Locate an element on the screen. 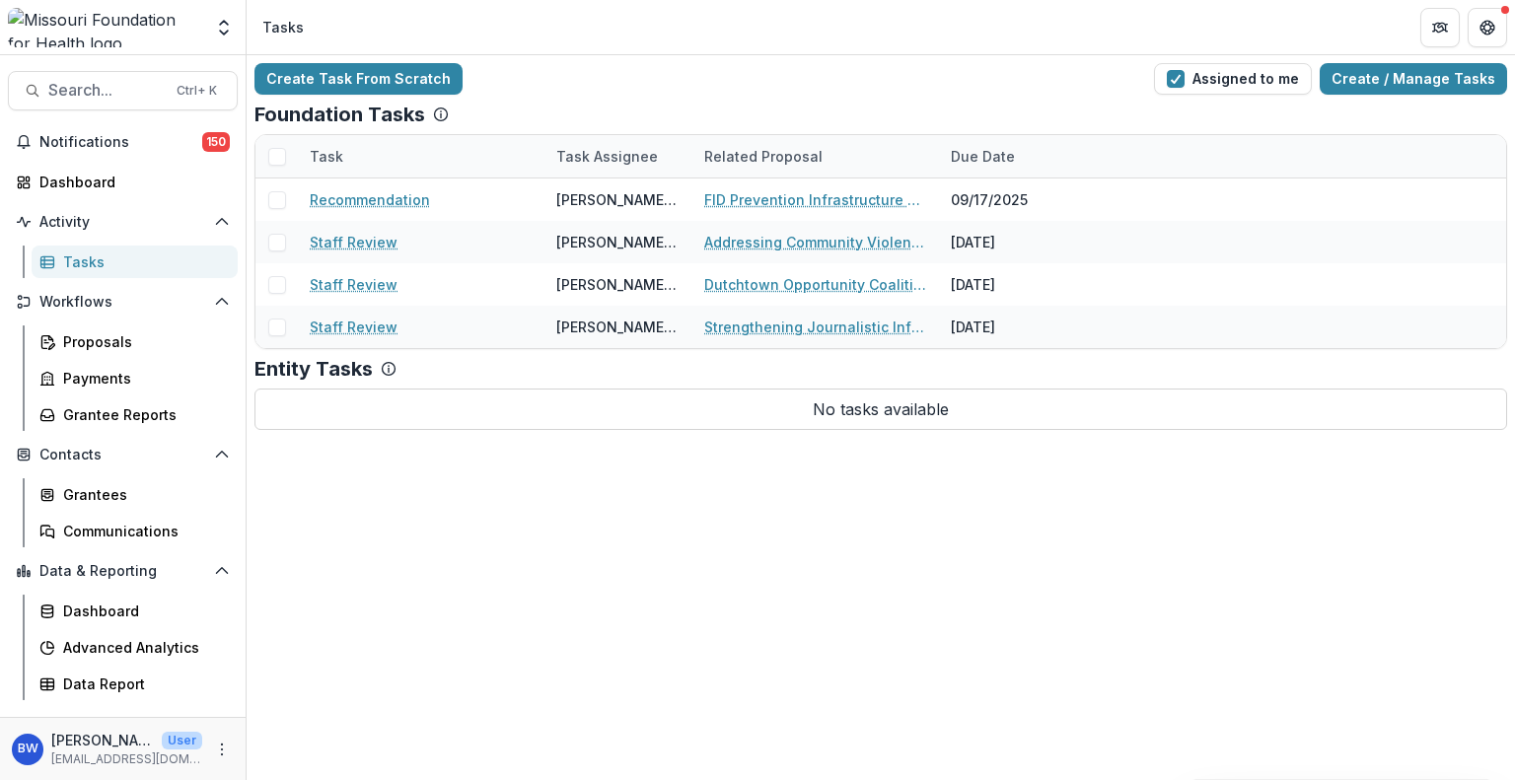 This screenshot has width=1515, height=780. span: Notifications is located at coordinates (120, 142).